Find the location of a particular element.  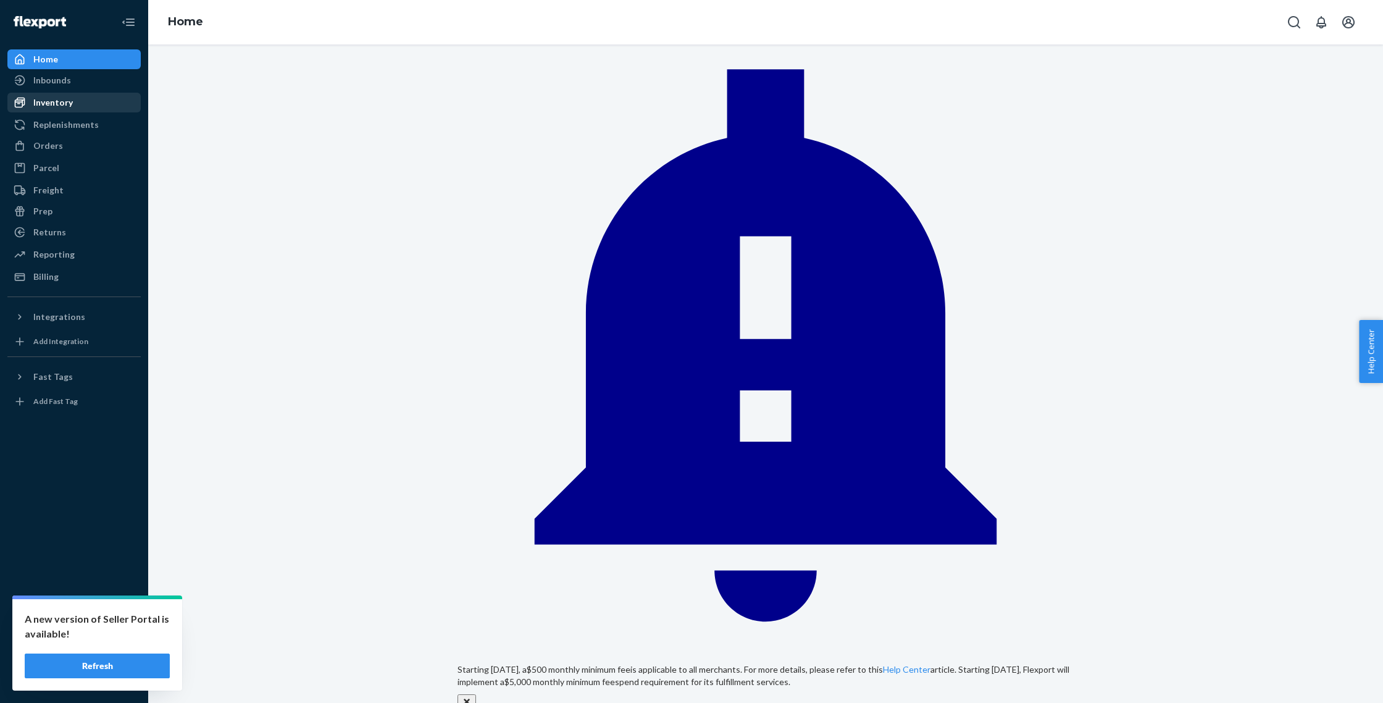

button: Close Navigation is located at coordinates (128, 22).